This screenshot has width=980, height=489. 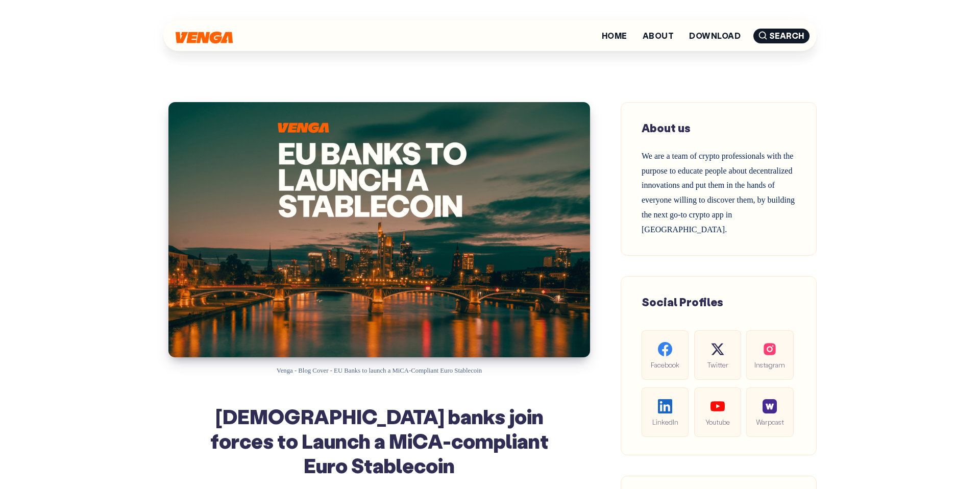 I want to click on img: social-warpcast.e8a23a7ed3178af0345123c41633f860.png, so click(x=770, y=406).